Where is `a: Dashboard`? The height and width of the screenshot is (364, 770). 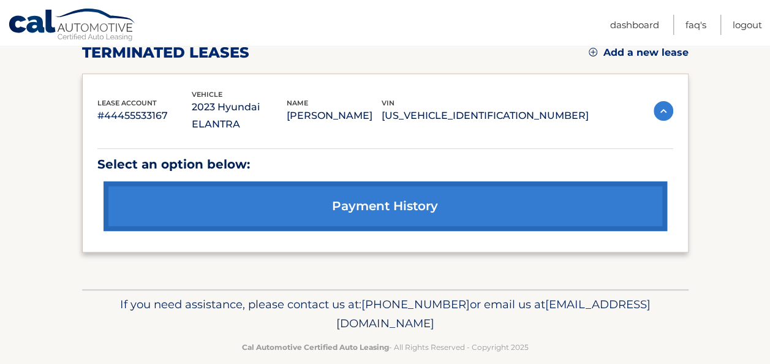
a: Dashboard is located at coordinates (635, 25).